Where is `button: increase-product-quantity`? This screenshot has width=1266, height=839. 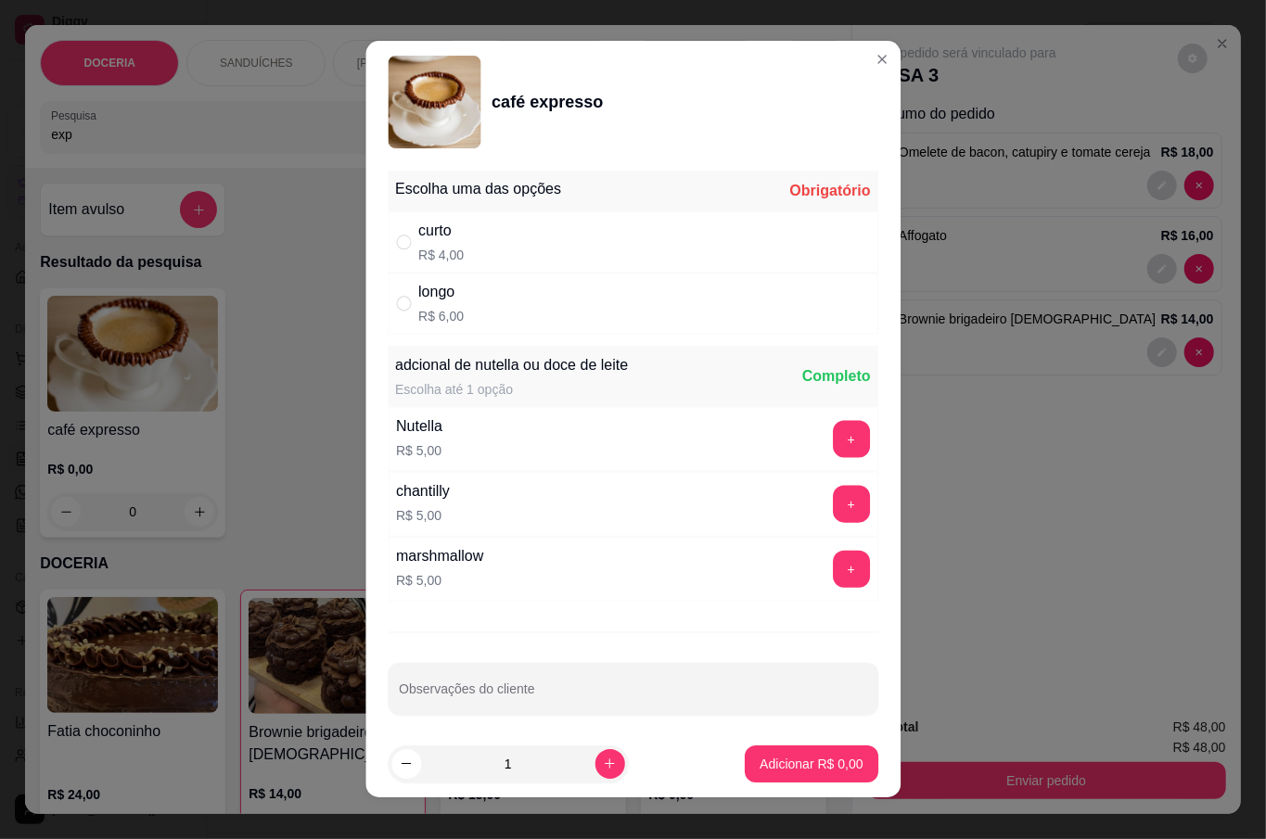
button: increase-product-quantity is located at coordinates (609, 764).